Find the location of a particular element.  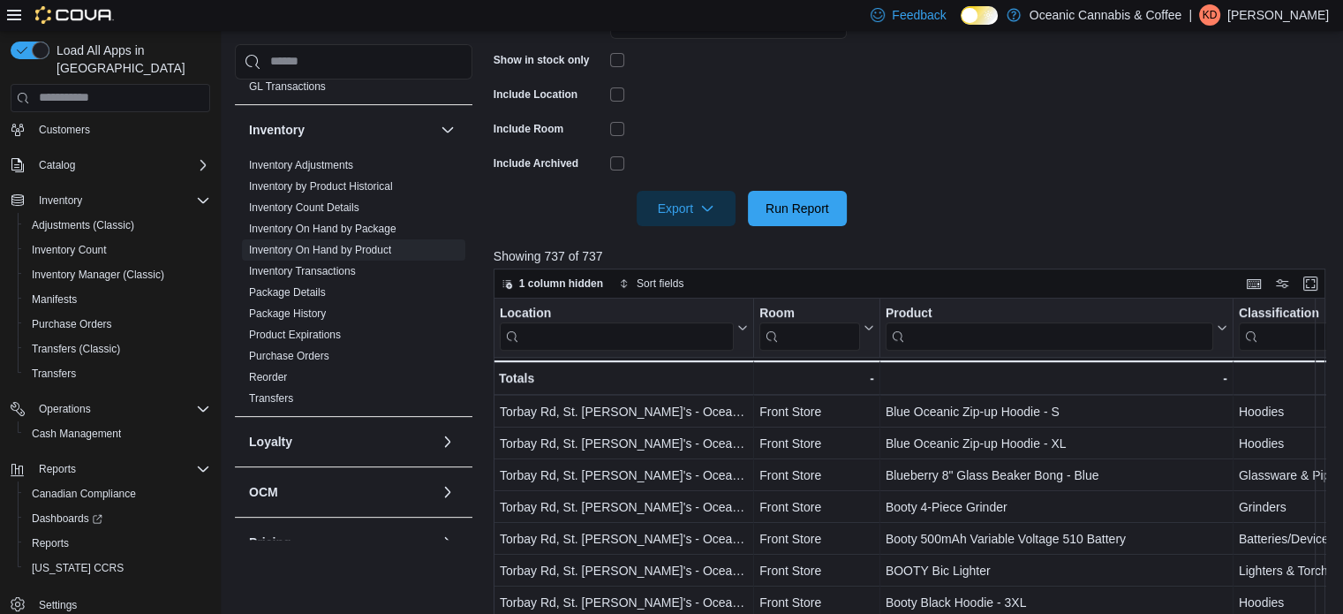

a: Purchase Orders is located at coordinates (289, 356).